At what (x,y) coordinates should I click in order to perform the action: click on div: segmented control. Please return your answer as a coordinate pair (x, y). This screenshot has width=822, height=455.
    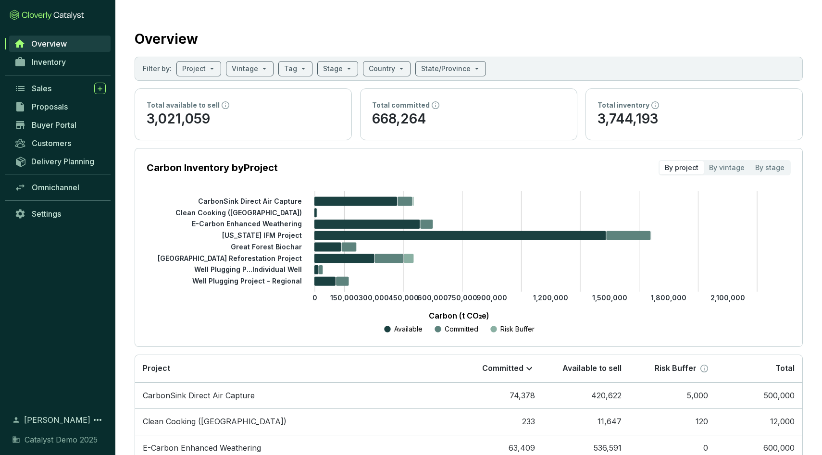
    Looking at the image, I should click on (724, 168).